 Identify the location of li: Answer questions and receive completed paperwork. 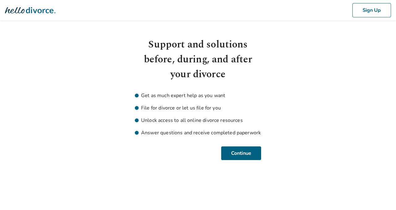
(198, 133).